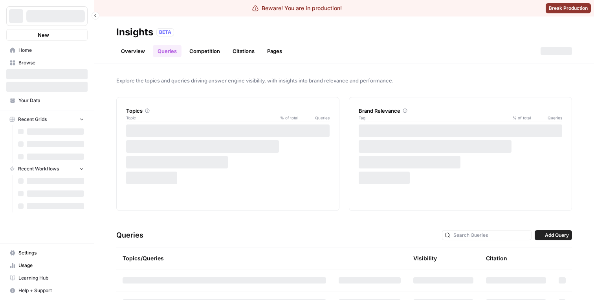 The width and height of the screenshot is (594, 300). What do you see at coordinates (201, 118) in the screenshot?
I see `span: Topic` at bounding box center [201, 118].